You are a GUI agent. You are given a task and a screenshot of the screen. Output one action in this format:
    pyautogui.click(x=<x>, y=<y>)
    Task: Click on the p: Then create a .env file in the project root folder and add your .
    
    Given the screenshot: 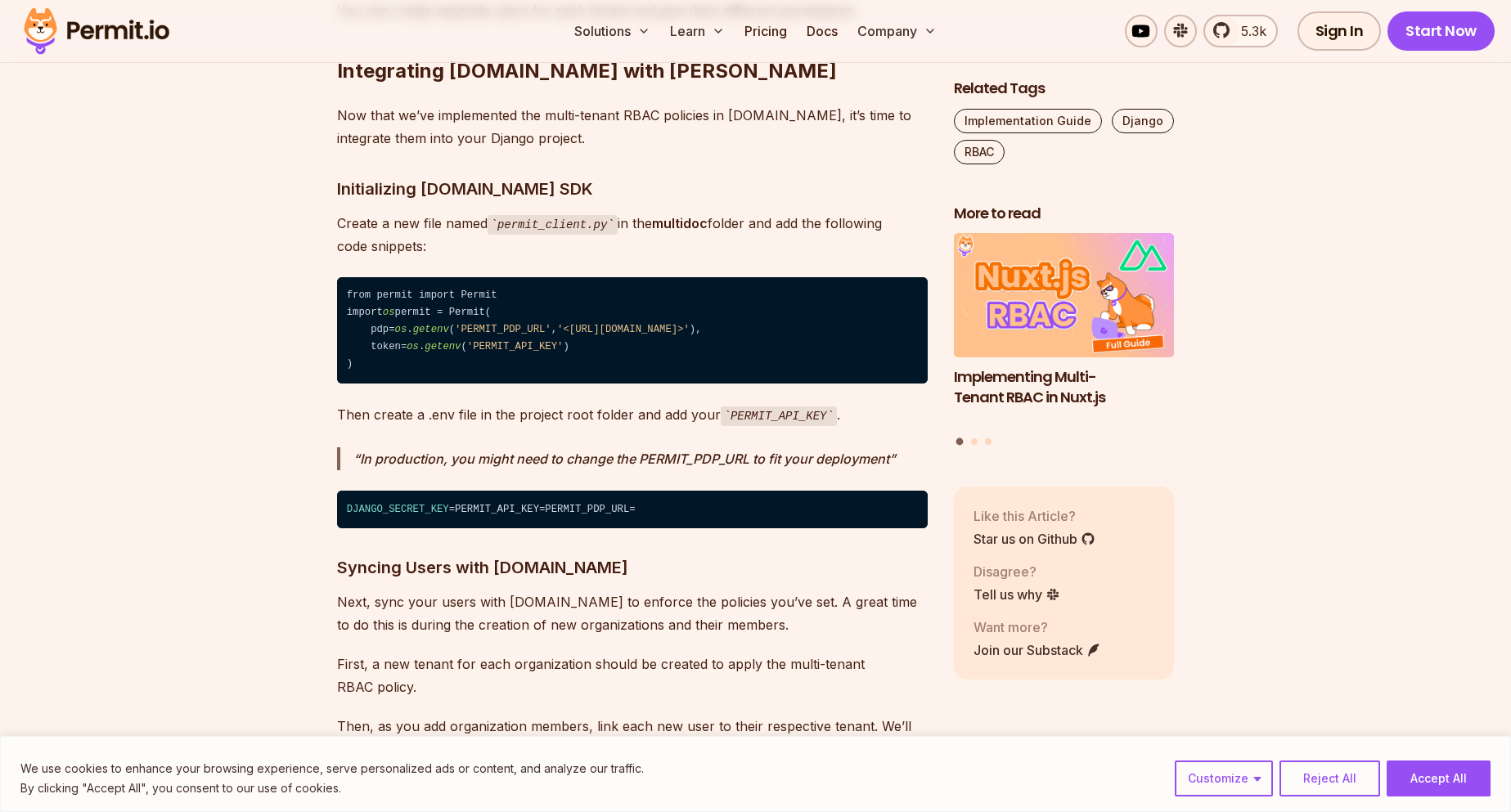 What is the action you would take?
    pyautogui.click(x=632, y=414)
    